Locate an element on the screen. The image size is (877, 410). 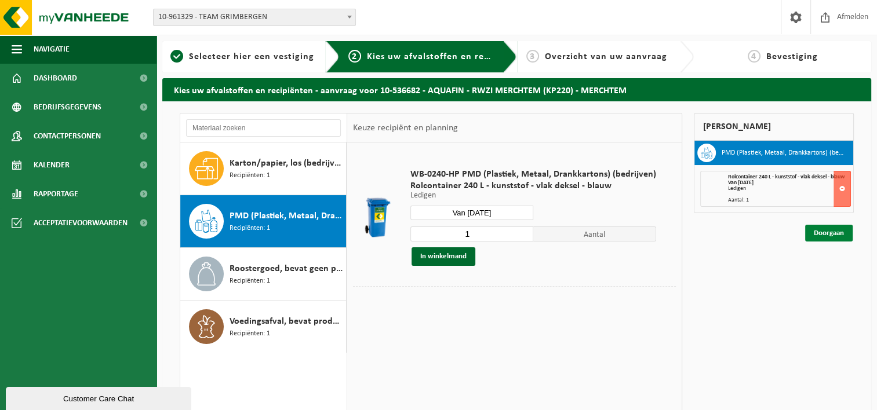
span: Contactpersonen is located at coordinates (67, 136).